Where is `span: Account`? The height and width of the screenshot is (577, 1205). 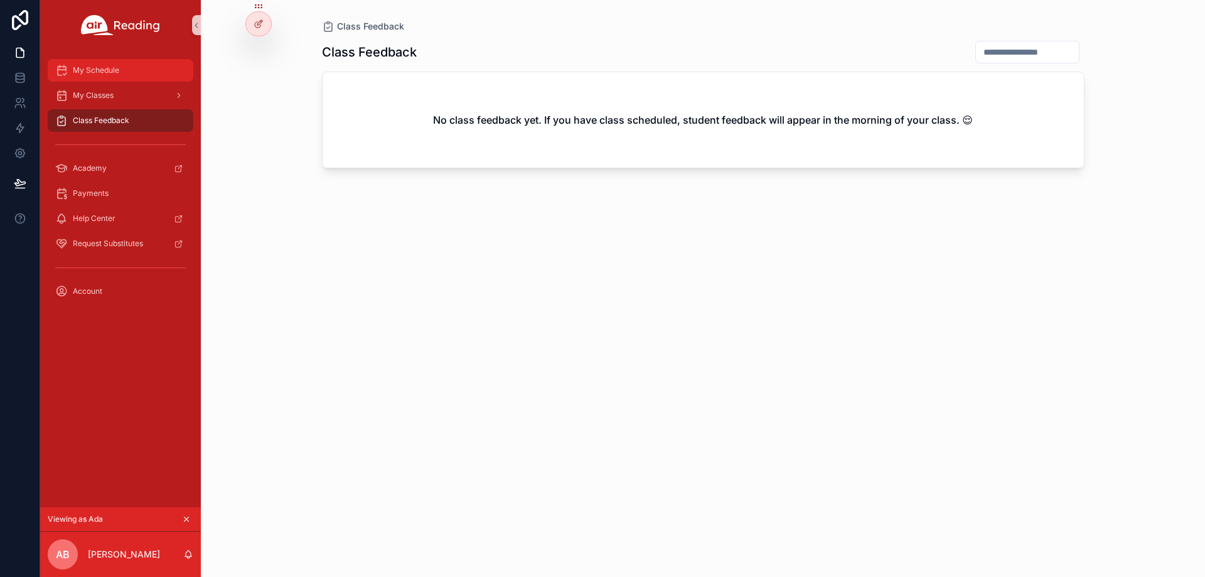 span: Account is located at coordinates (87, 291).